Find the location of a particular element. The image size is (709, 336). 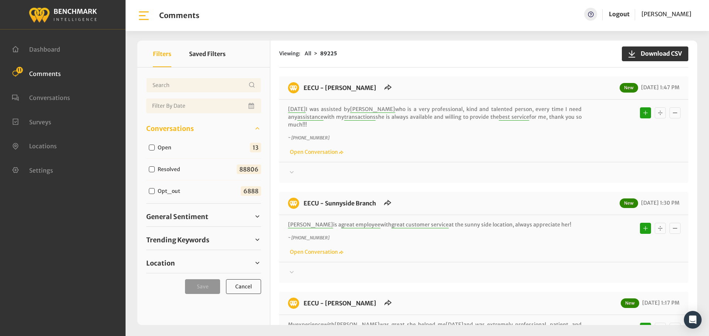

h6: EECU - Van Ness is located at coordinates (340, 303).